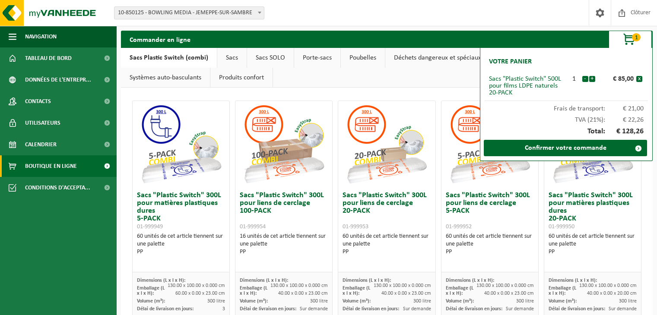 The image size is (657, 315). I want to click on span: Navigation, so click(41, 37).